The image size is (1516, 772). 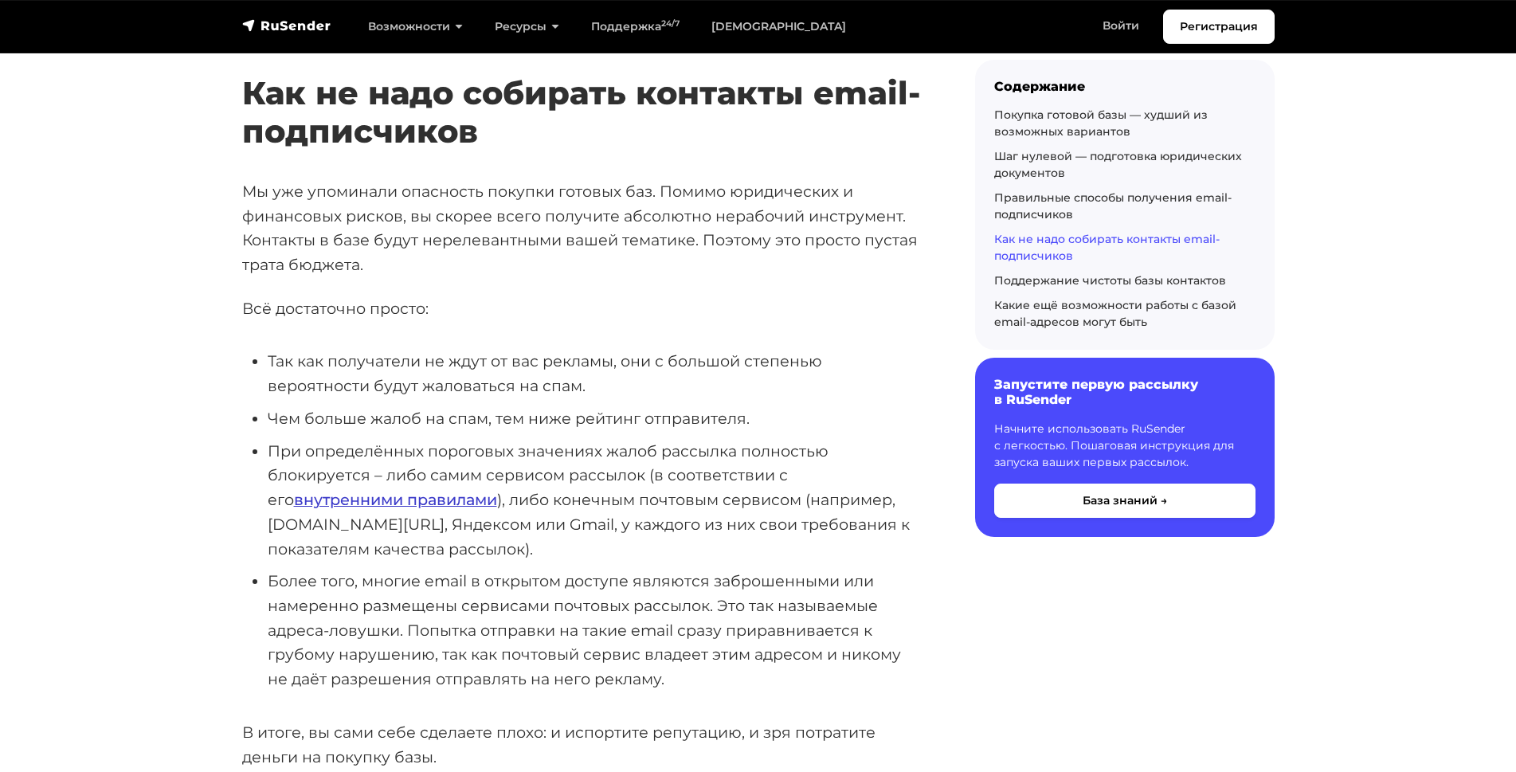 What do you see at coordinates (1121, 25) in the screenshot?
I see `a: Войти` at bounding box center [1121, 25].